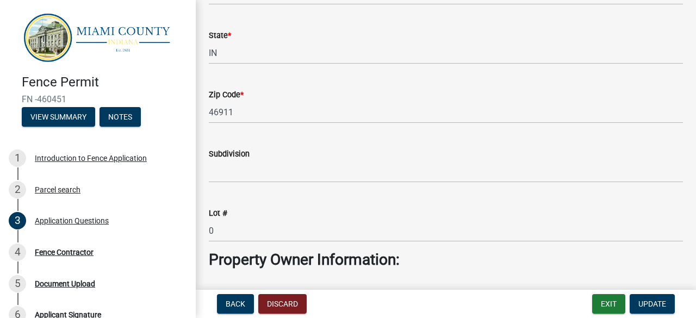 The width and height of the screenshot is (696, 318). Describe the element at coordinates (282, 304) in the screenshot. I see `button: Discard` at that location.